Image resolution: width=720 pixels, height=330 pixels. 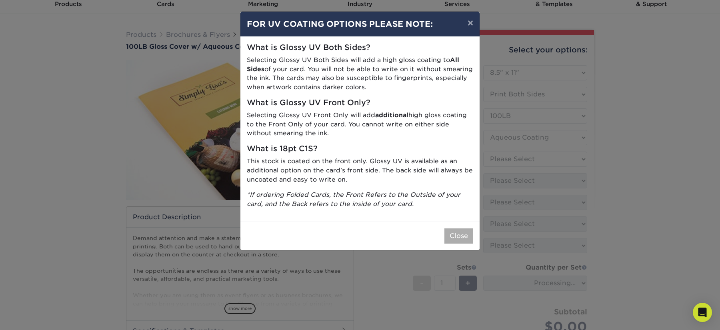 What do you see at coordinates (392, 115) in the screenshot?
I see `strong: additional` at bounding box center [392, 115].